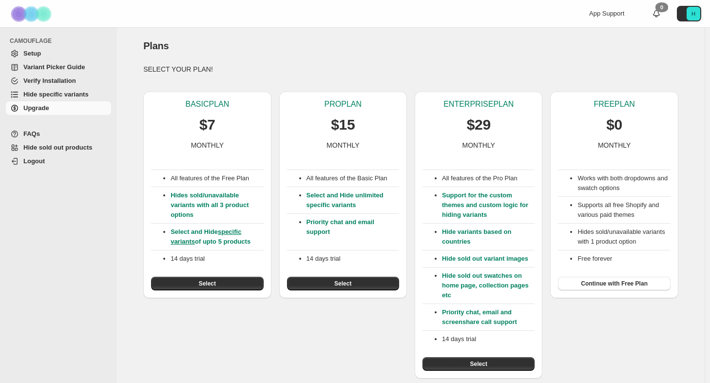 The image size is (710, 383). I want to click on li: Hides sold/unavailable variants with 1 product option, so click(623, 237).